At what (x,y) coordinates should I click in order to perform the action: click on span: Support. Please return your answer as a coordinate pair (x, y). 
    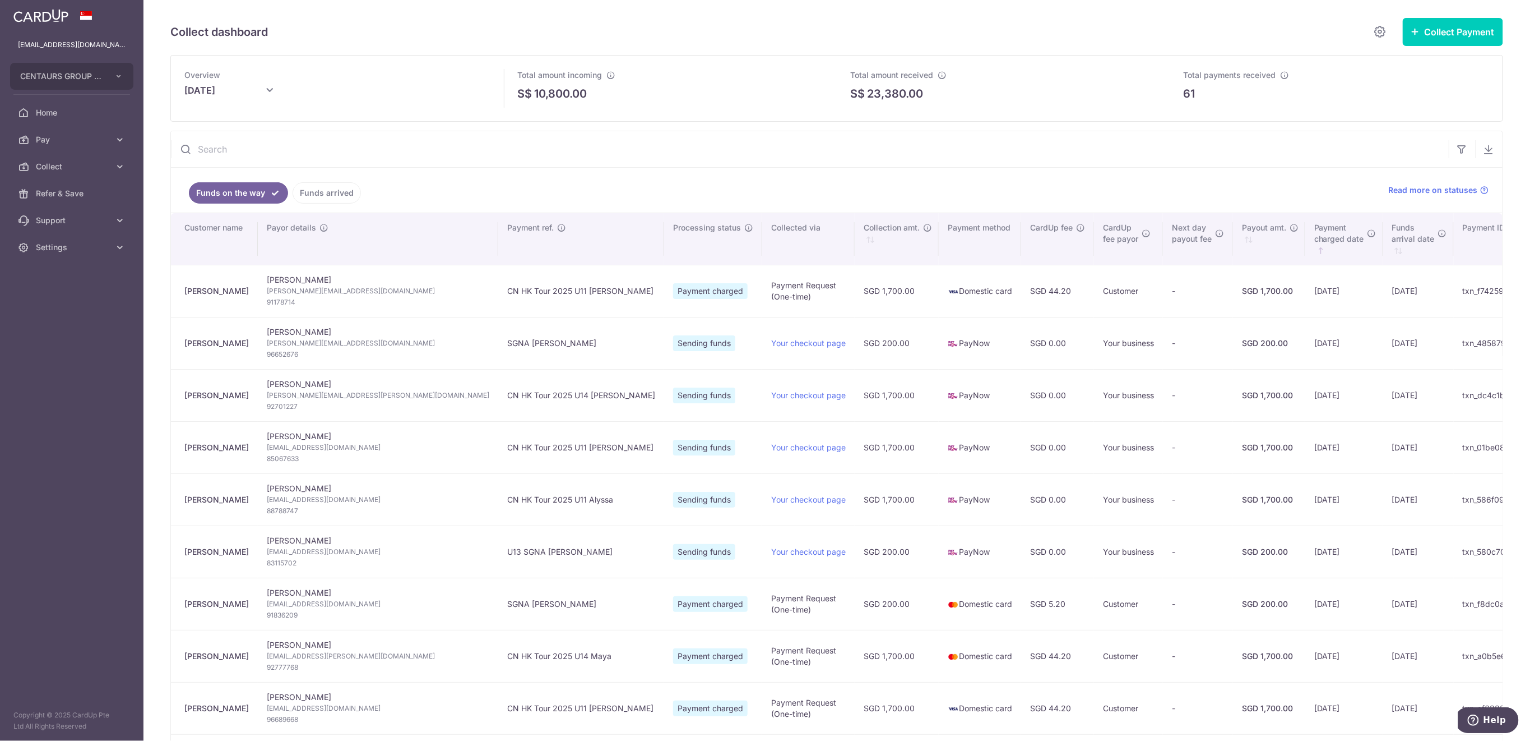
    Looking at the image, I should click on (73, 220).